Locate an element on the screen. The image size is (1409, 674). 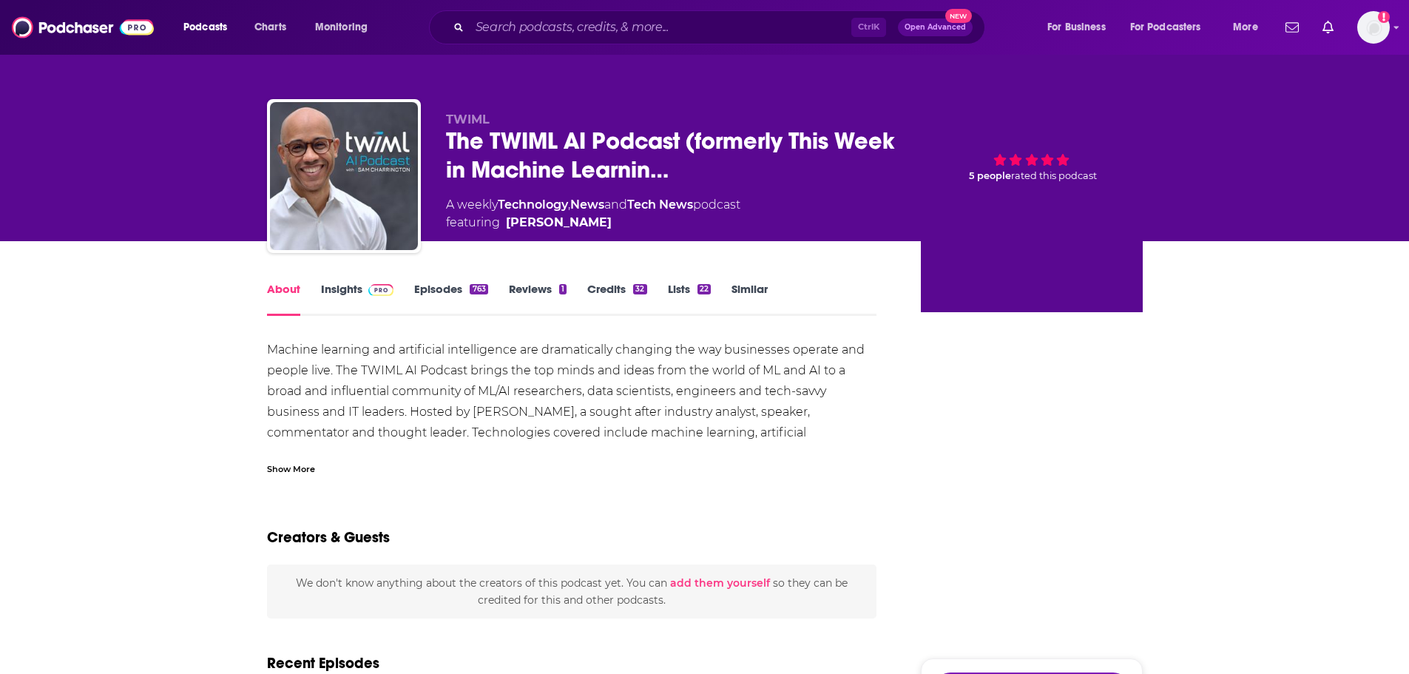
a: Tech News is located at coordinates (660, 204).